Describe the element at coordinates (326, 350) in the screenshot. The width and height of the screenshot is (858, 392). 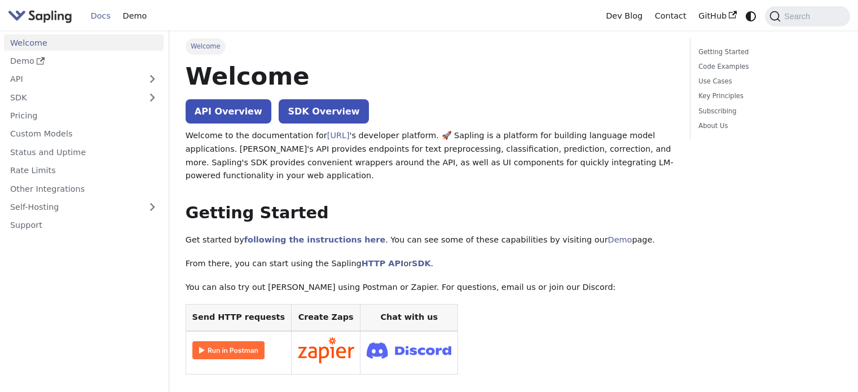
I see `img: Connect in Zapier` at that location.